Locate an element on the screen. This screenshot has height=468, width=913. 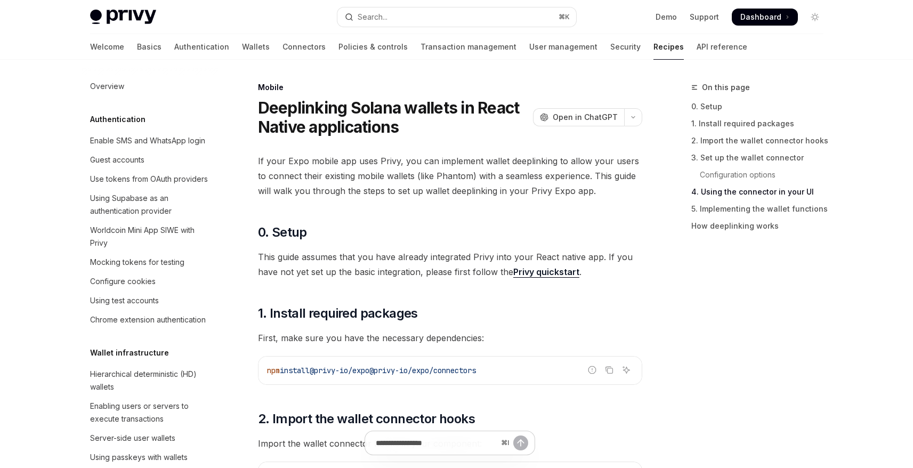
a: Using test accounts is located at coordinates (150, 300).